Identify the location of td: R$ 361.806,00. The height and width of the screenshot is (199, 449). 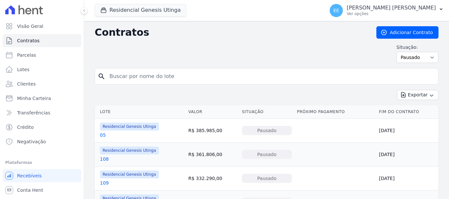
(212, 155).